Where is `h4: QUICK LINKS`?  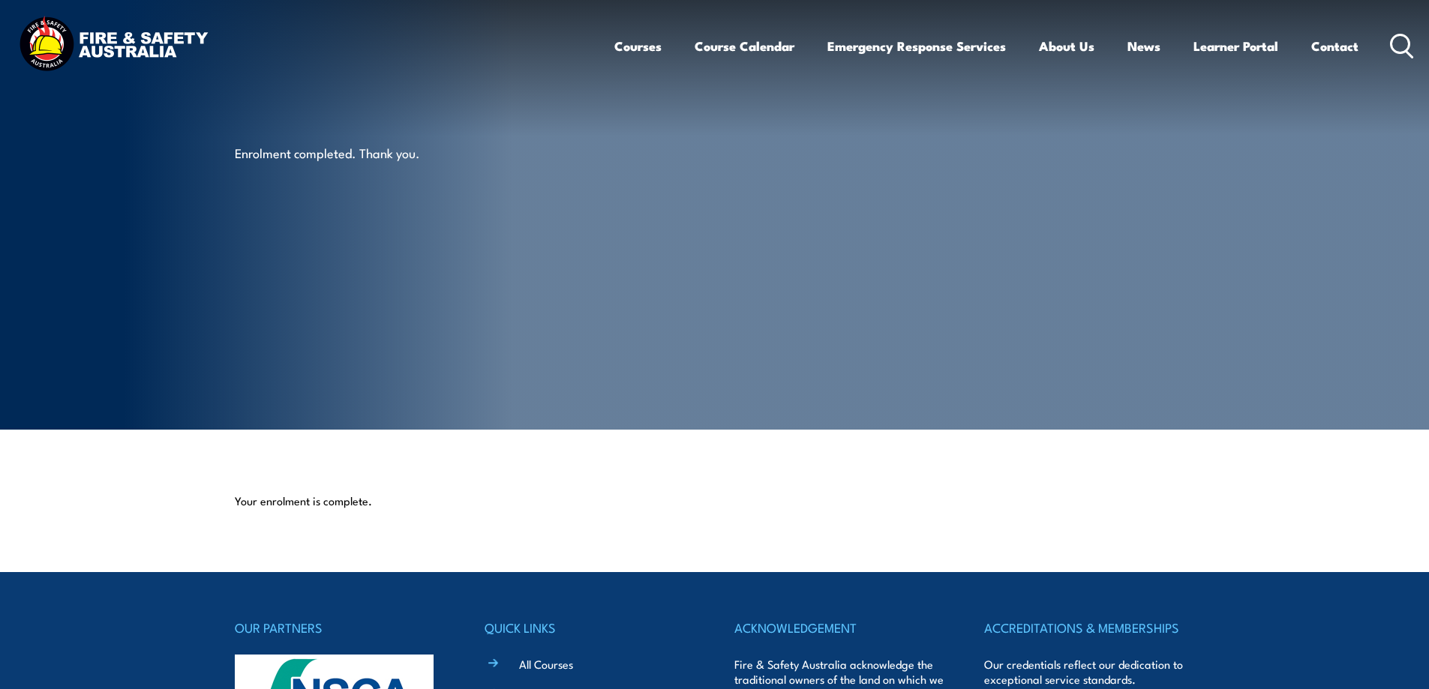 h4: QUICK LINKS is located at coordinates (590, 628).